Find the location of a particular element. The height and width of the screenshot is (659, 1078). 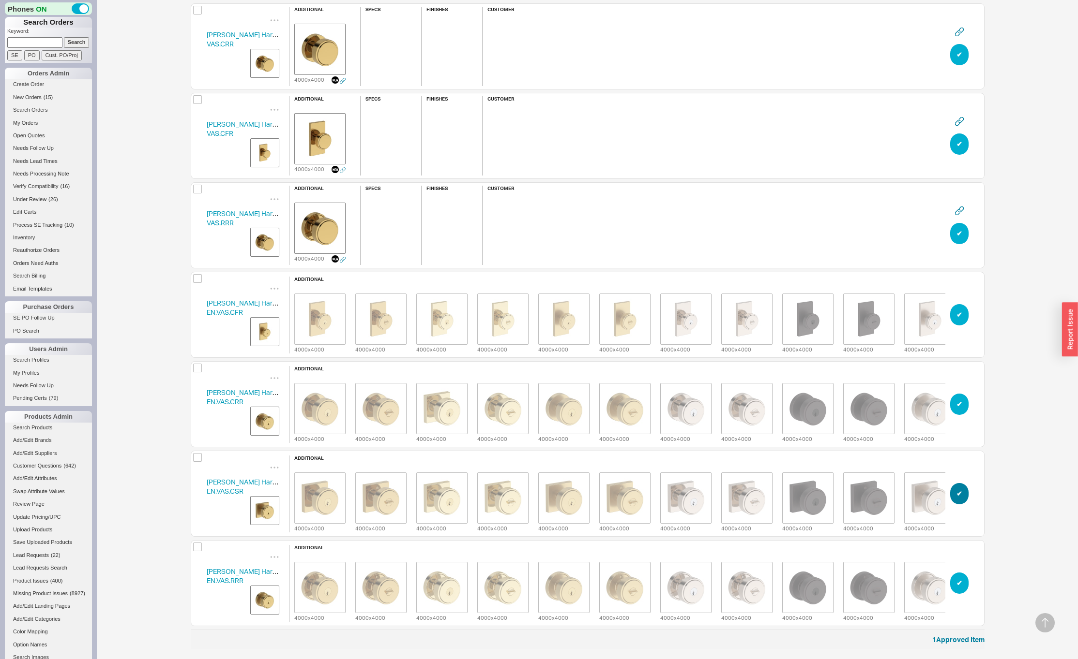

a: Add/Edit Brands is located at coordinates (48, 440).